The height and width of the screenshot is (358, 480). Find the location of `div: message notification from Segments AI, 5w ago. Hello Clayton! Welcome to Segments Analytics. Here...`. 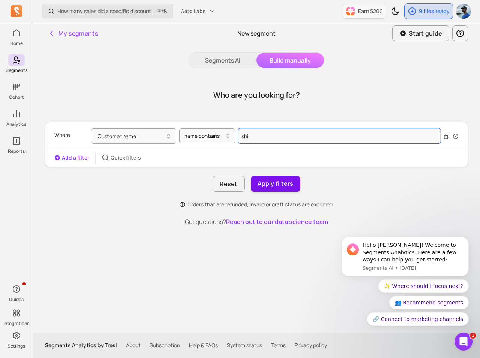

div: message notification from Segments AI, 5w ago. Hello Clayton! Welcome to Segments Analytics. Here... is located at coordinates (75, 27).